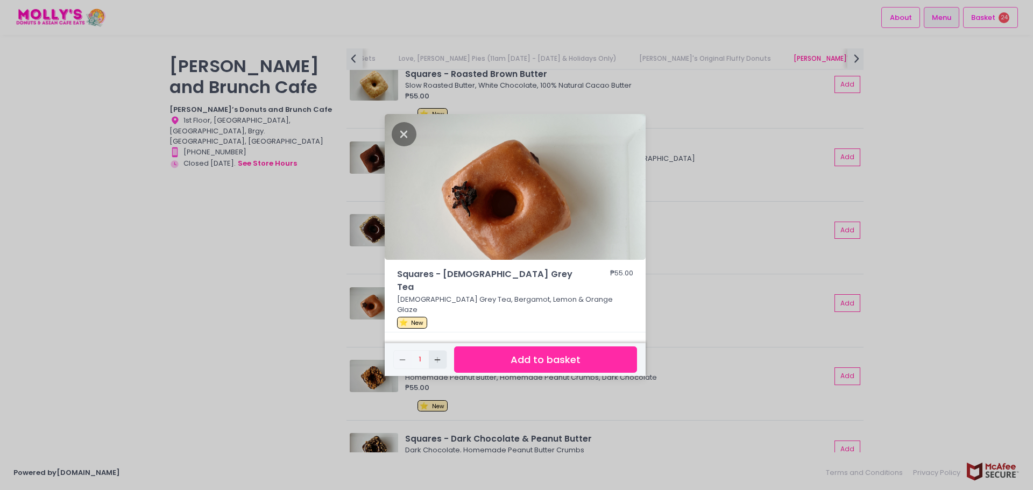  I want to click on div: ₱55.00, so click(622, 281).